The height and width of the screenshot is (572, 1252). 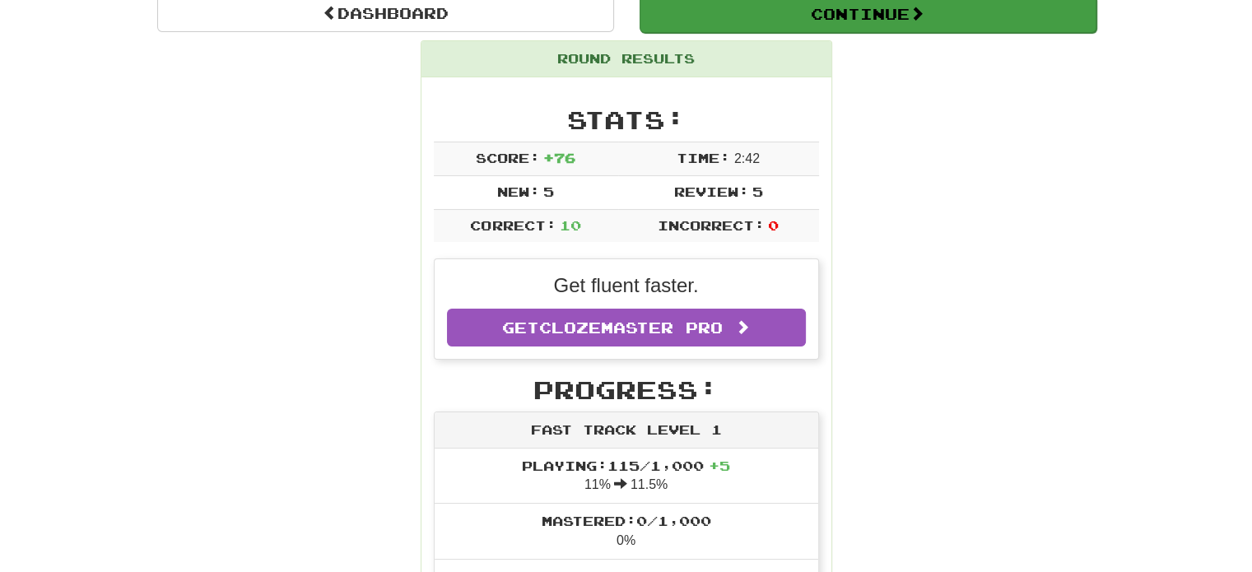 What do you see at coordinates (513, 225) in the screenshot?
I see `span: Correct:` at bounding box center [513, 225].